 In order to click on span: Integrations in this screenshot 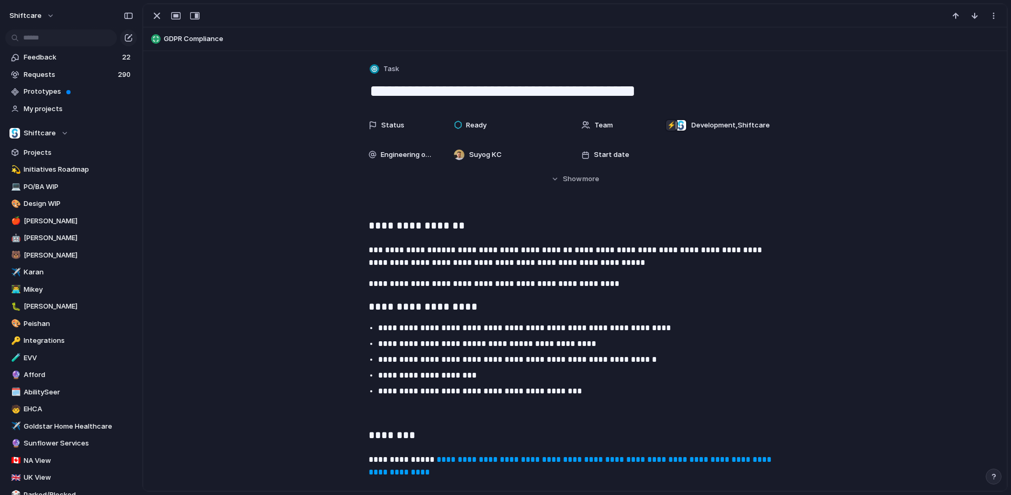, I will do `click(78, 341)`.